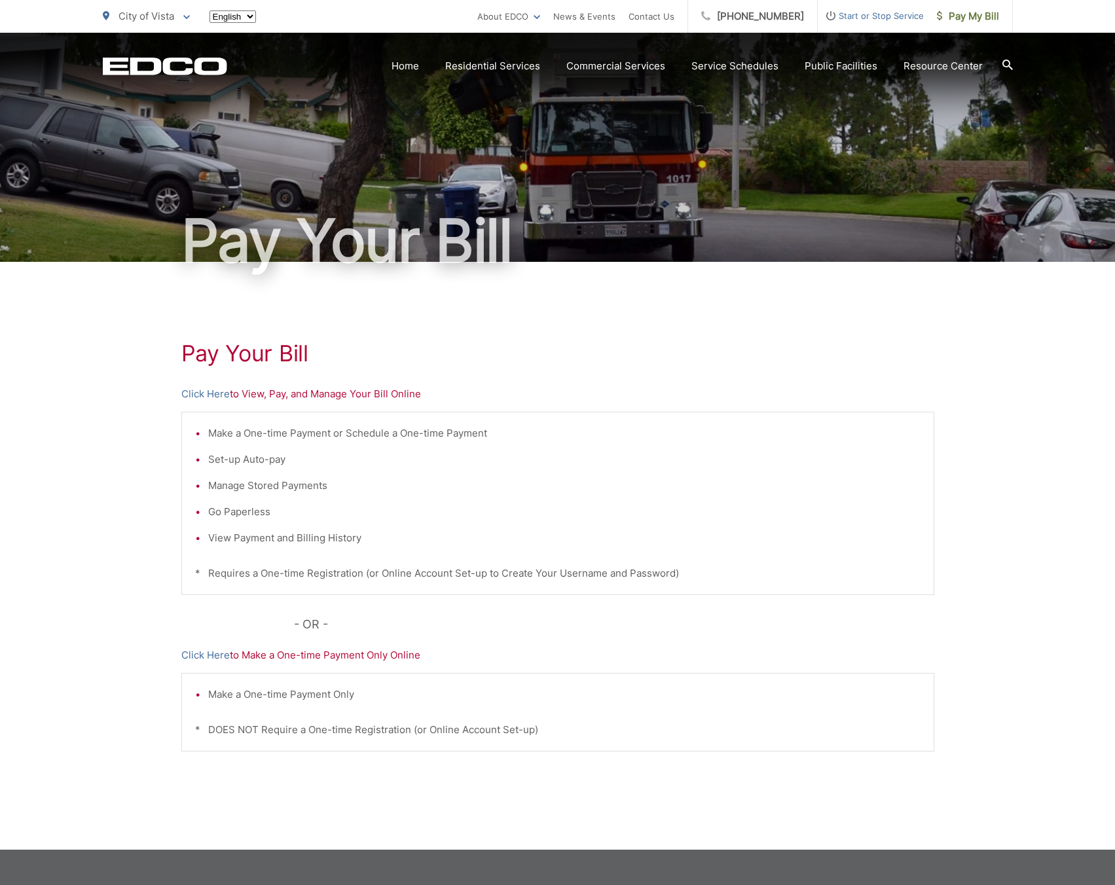  What do you see at coordinates (564, 460) in the screenshot?
I see `li: Set-up Auto-pay` at bounding box center [564, 460].